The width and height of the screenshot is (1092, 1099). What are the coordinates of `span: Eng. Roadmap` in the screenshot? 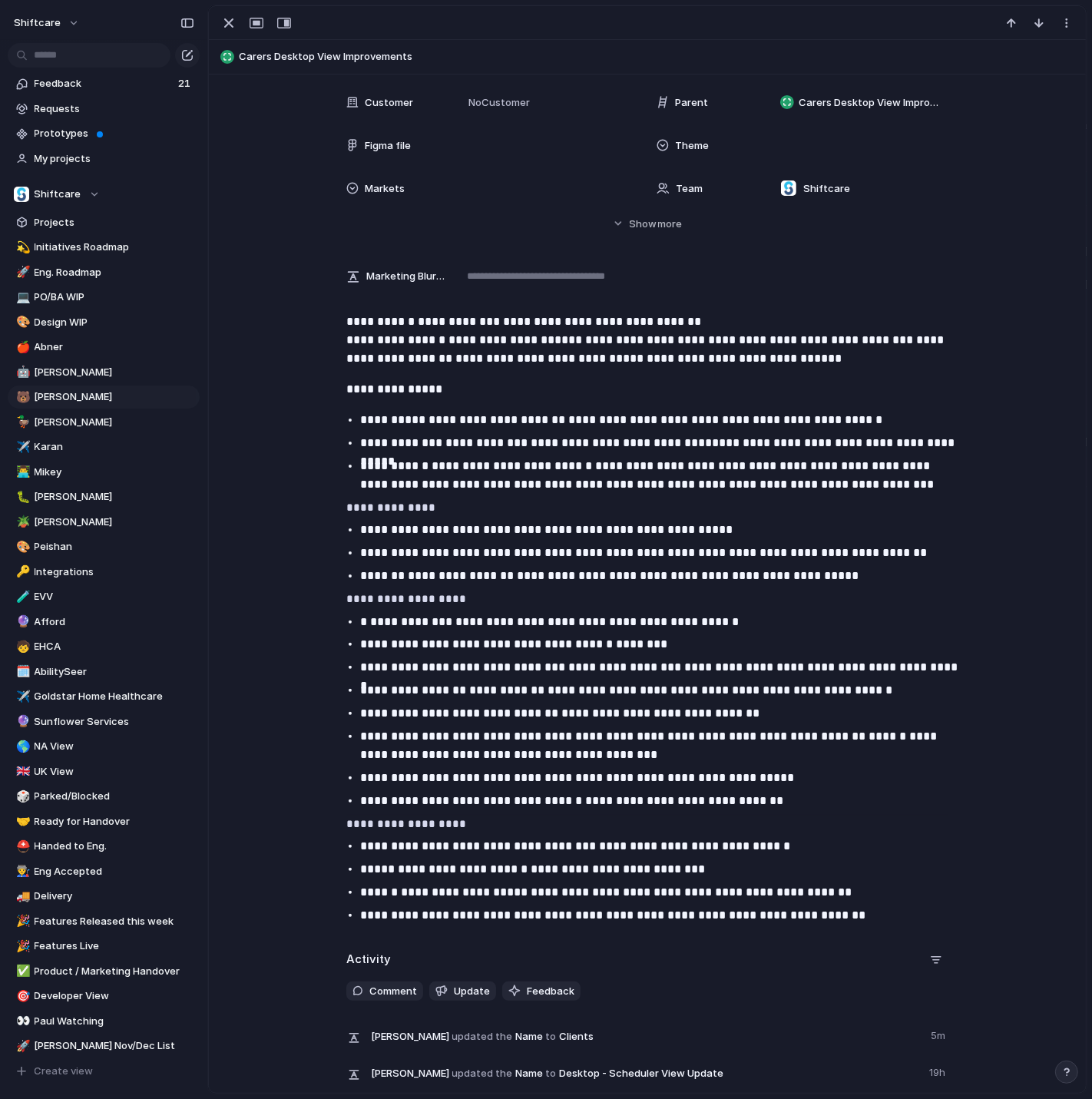 It's located at (114, 273).